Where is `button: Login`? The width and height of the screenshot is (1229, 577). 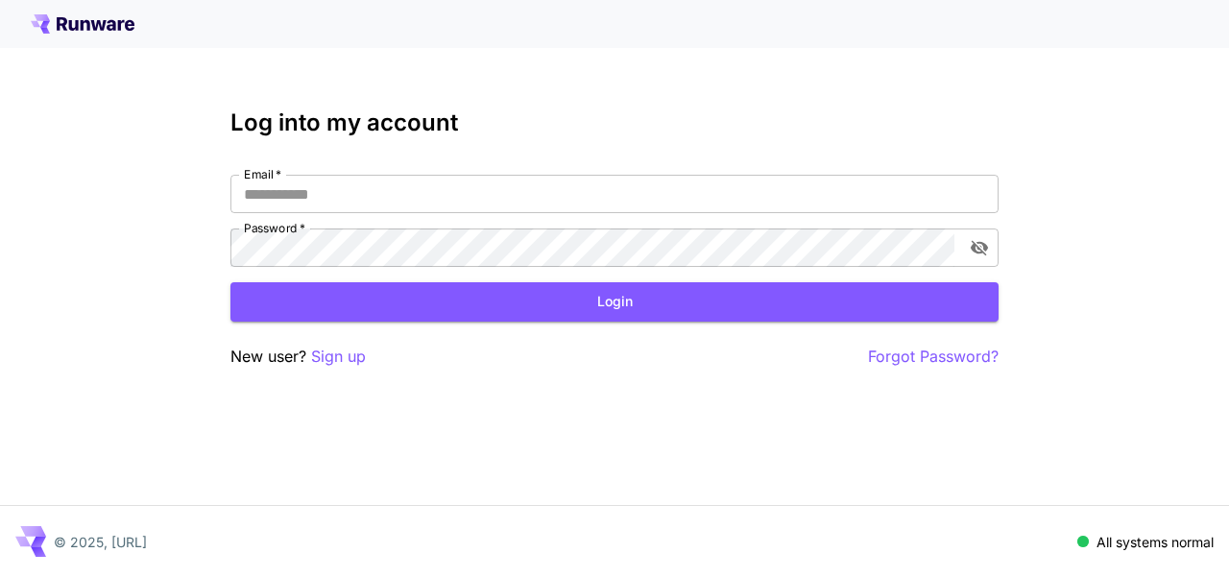
button: Login is located at coordinates (614, 301).